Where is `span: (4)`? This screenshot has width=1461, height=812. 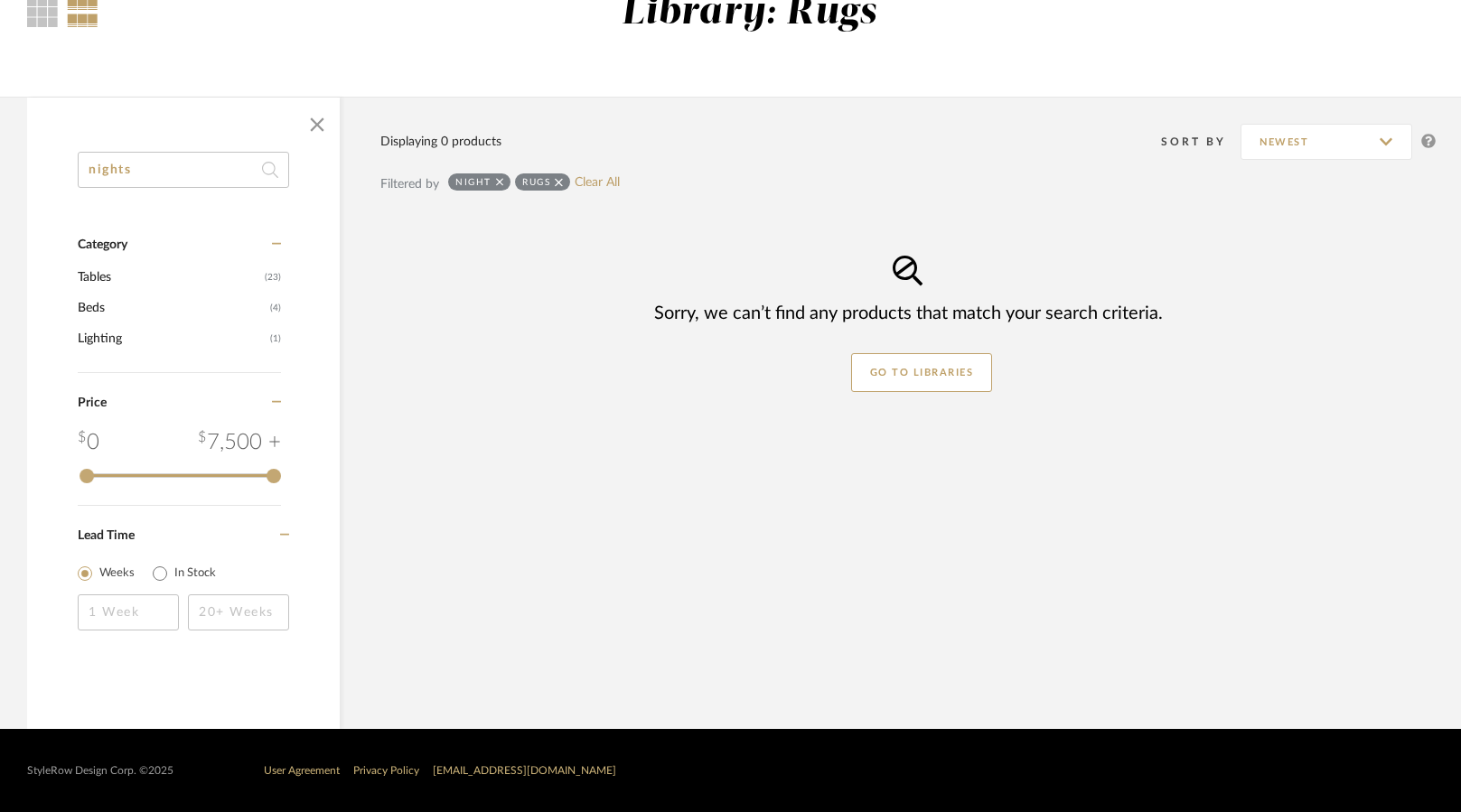 span: (4) is located at coordinates (275, 308).